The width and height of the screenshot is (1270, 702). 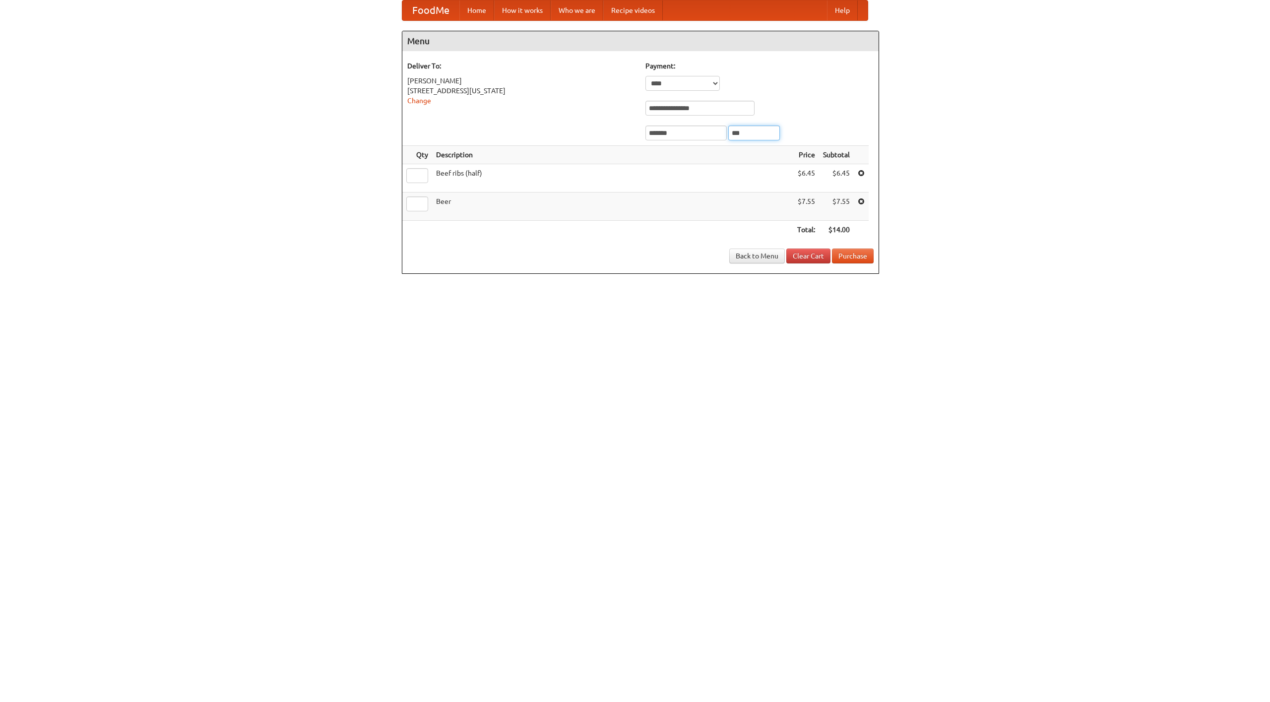 I want to click on a: Who we are, so click(x=577, y=10).